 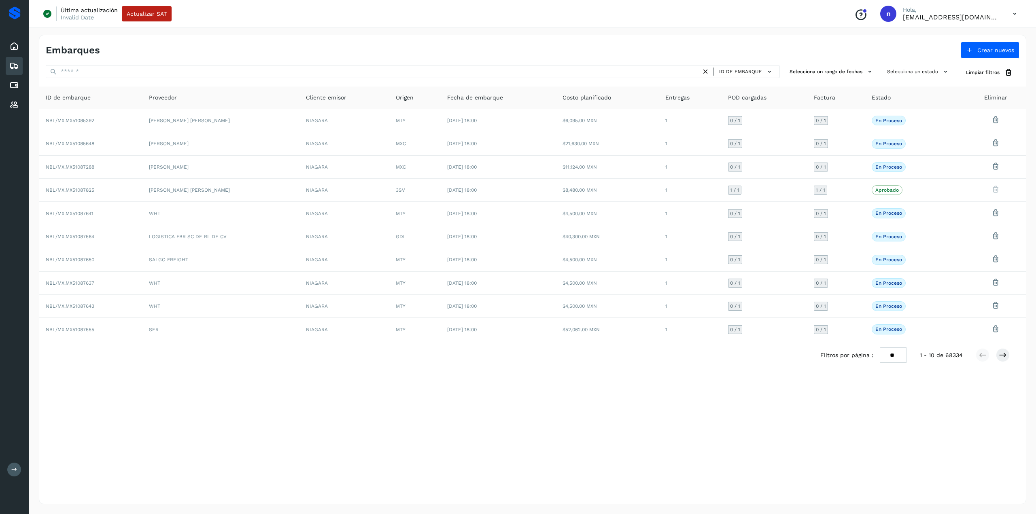 I want to click on div: Proveedores, so click(x=14, y=105).